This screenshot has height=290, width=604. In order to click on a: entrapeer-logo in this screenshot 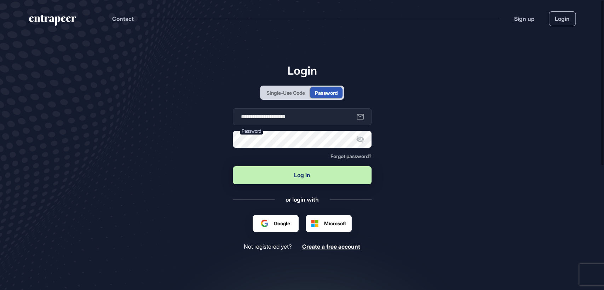, I will do `click(52, 22)`.